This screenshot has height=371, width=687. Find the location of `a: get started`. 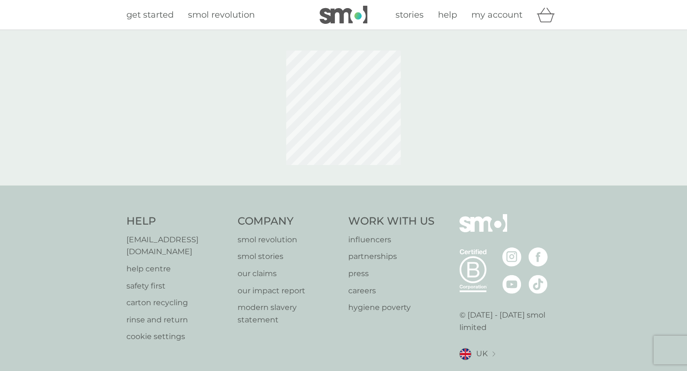

a: get started is located at coordinates (150, 15).